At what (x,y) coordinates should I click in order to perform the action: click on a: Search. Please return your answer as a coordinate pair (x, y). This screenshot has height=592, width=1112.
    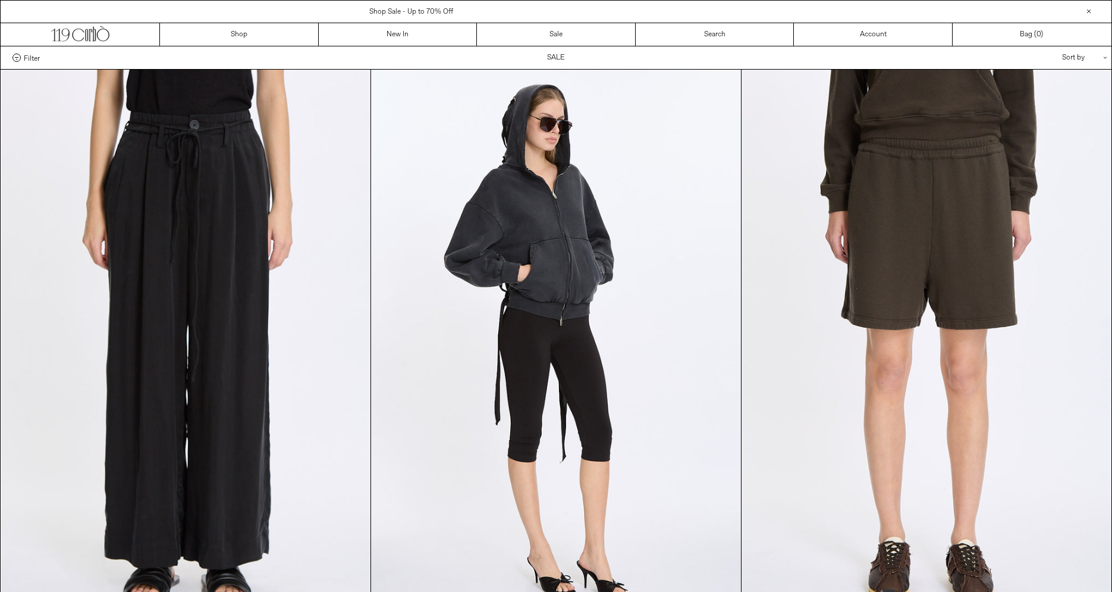
    Looking at the image, I should click on (715, 34).